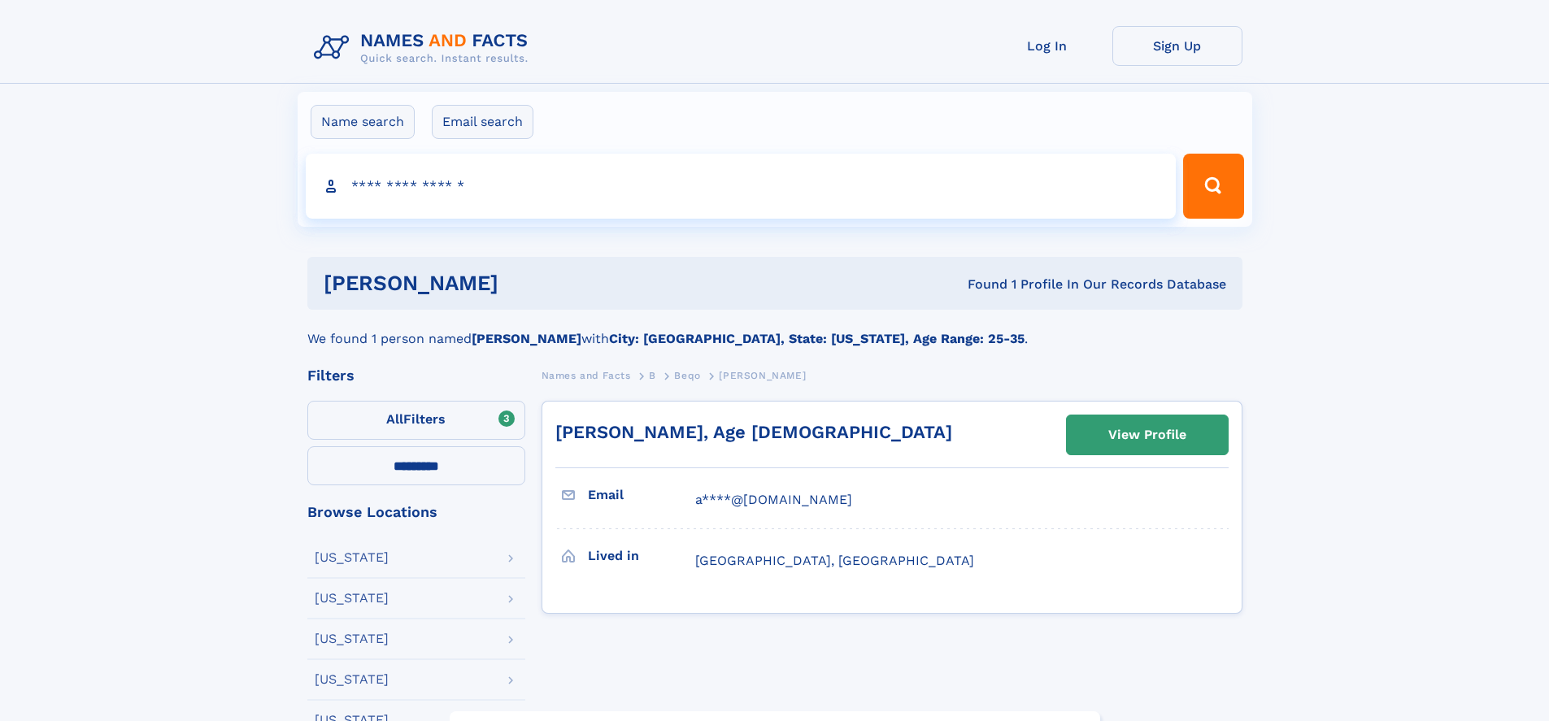 The height and width of the screenshot is (721, 1549). Describe the element at coordinates (1047, 46) in the screenshot. I see `a: Log In` at that location.